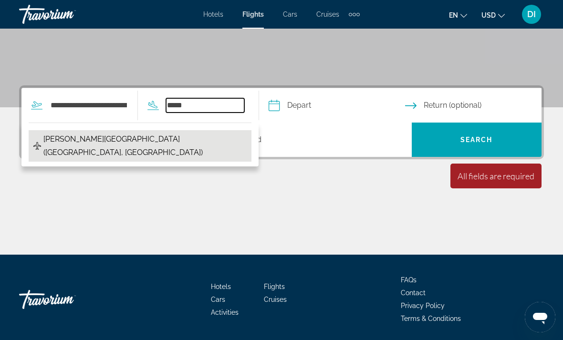 This screenshot has height=340, width=563. Describe the element at coordinates (414, 293) in the screenshot. I see `a: Contact` at that location.